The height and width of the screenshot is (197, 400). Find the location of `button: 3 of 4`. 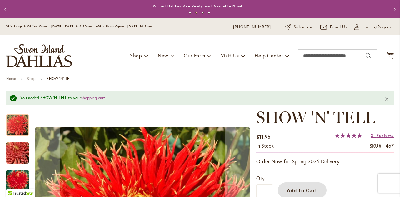

button: 3 of 4 is located at coordinates (202, 12).